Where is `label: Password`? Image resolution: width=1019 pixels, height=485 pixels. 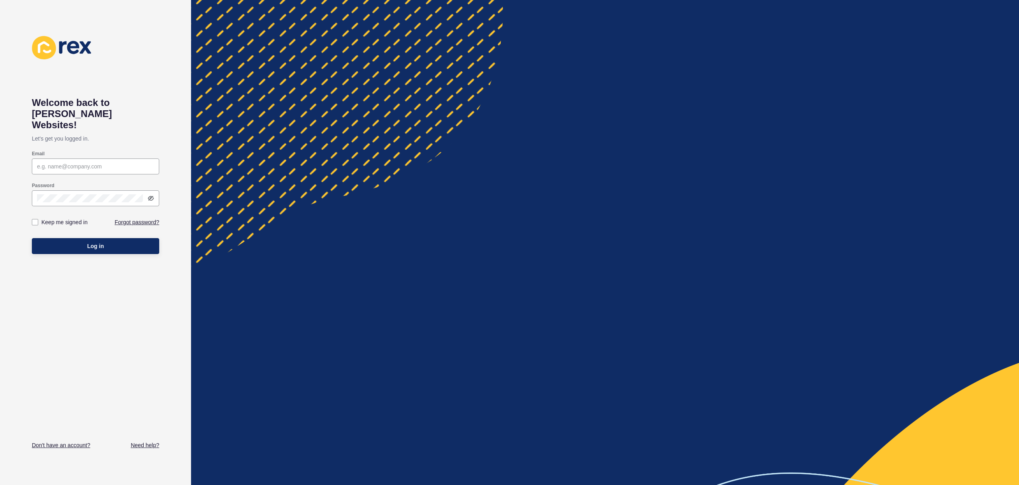
label: Password is located at coordinates (43, 186).